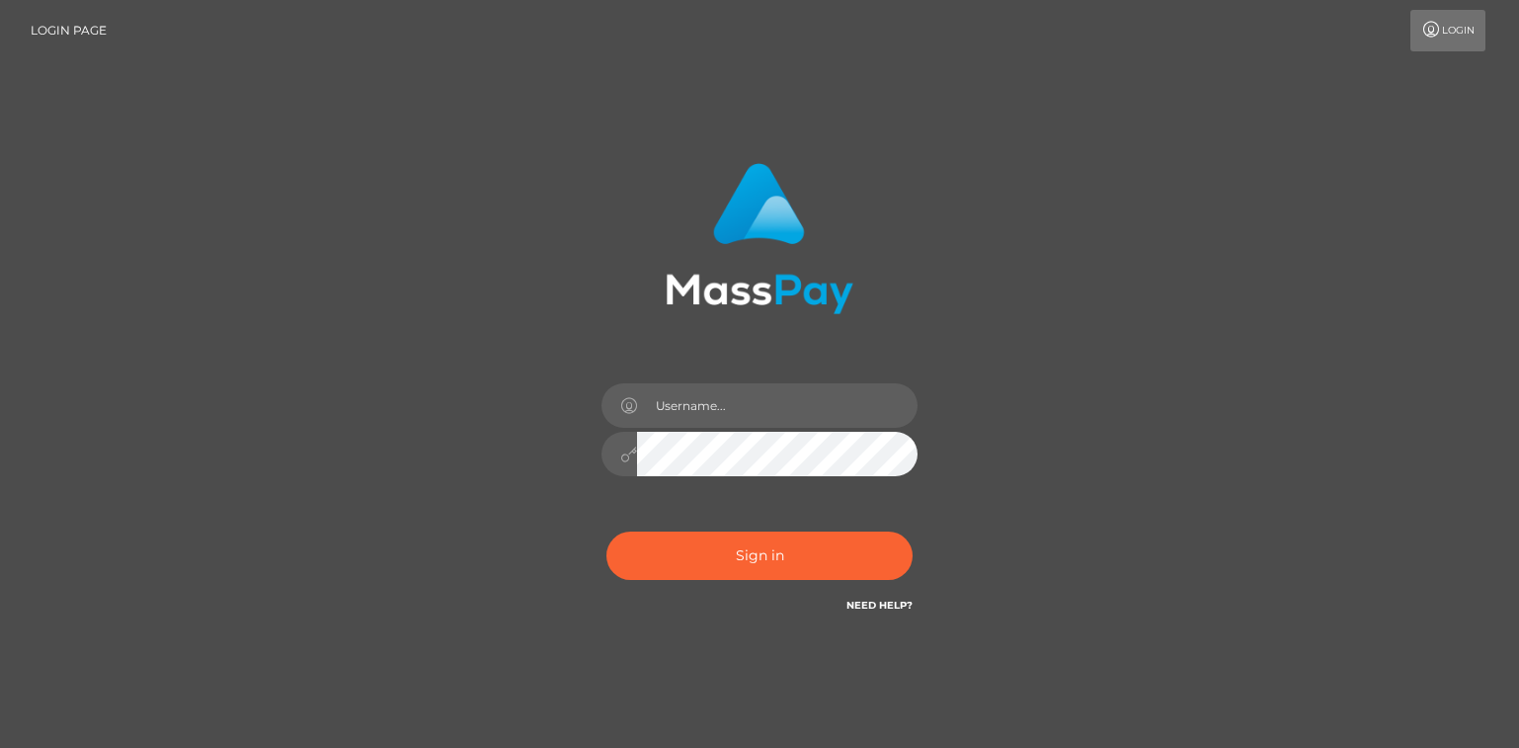  Describe the element at coordinates (879, 605) in the screenshot. I see `a: Need Help?` at that location.